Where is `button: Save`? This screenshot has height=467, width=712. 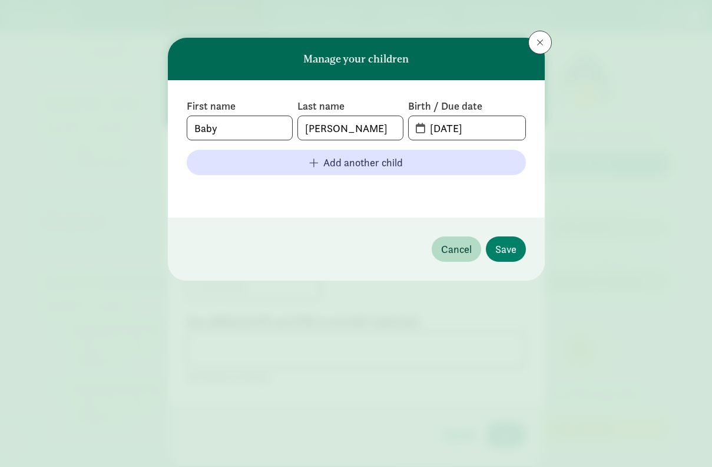 button: Save is located at coordinates (506, 249).